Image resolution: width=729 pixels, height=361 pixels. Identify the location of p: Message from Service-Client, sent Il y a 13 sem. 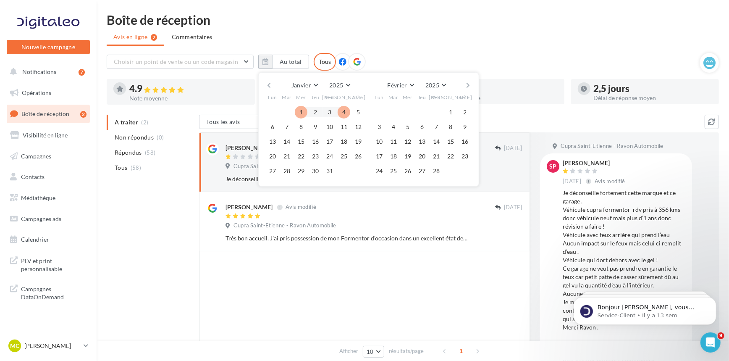
(91, 36).